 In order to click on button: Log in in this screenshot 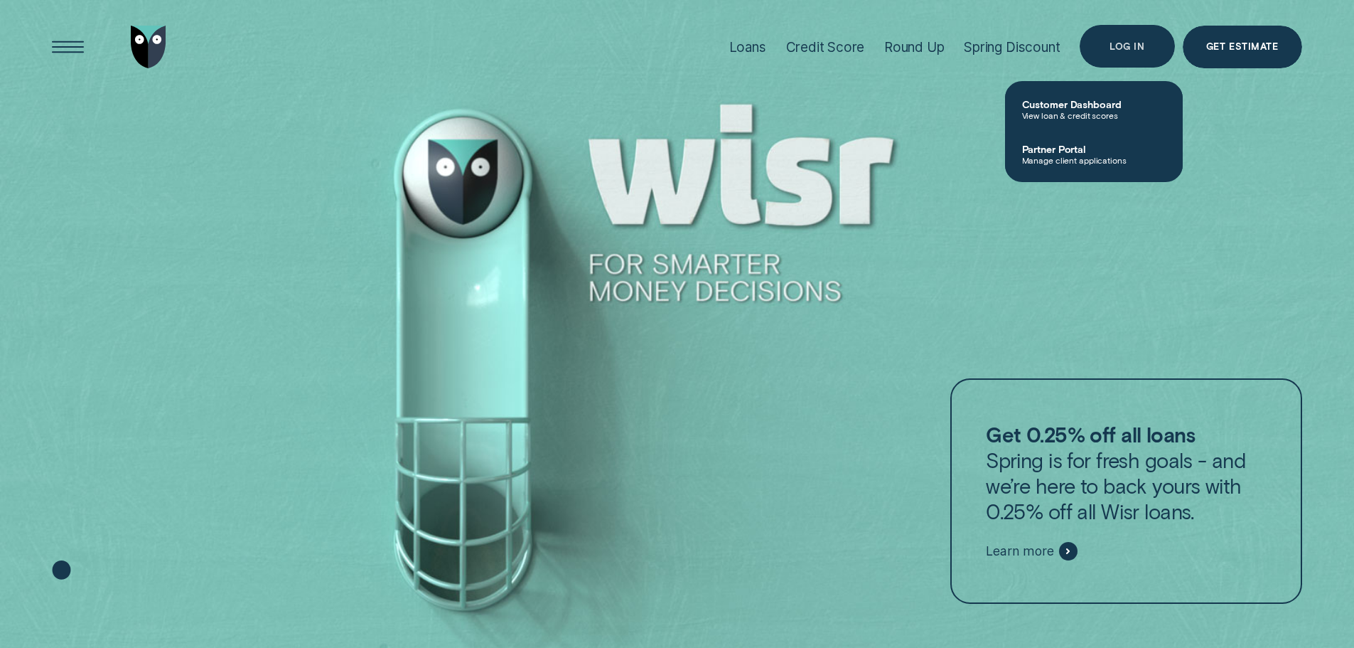, I will do `click(1127, 46)`.